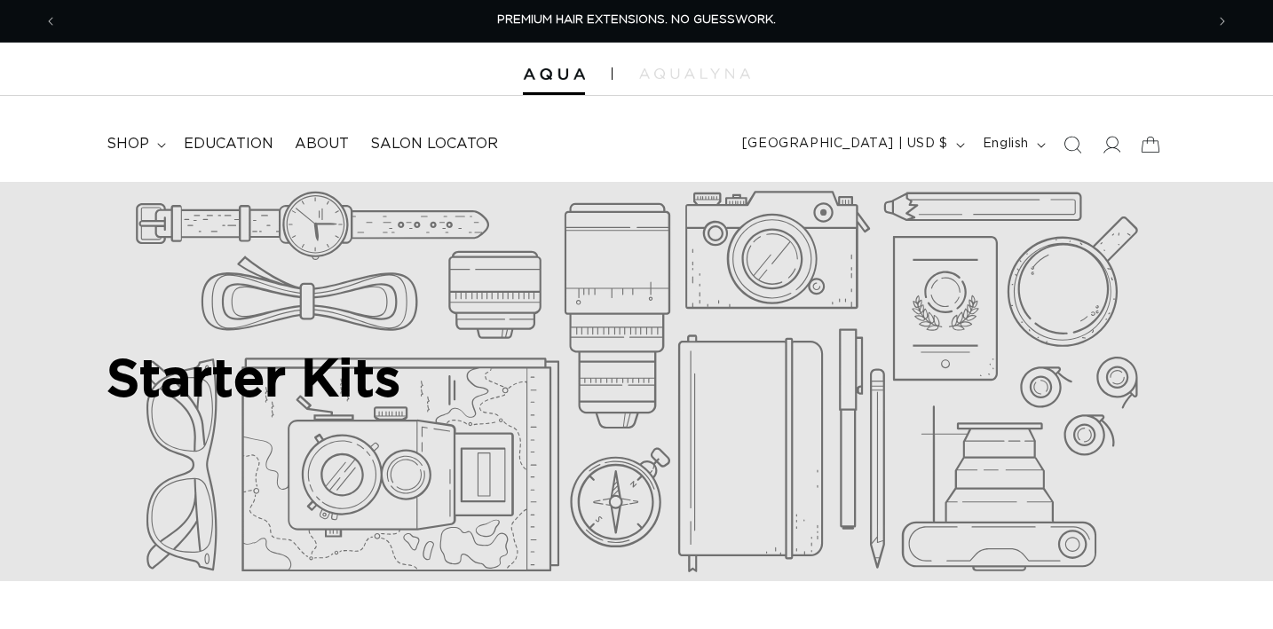 The width and height of the screenshot is (1273, 629). I want to click on h2: Starter Kits, so click(306, 377).